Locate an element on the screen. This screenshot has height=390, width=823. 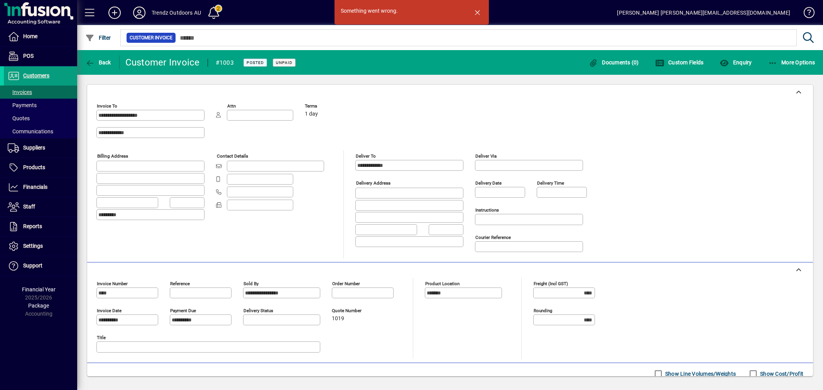
span: Communications is located at coordinates (30, 132).